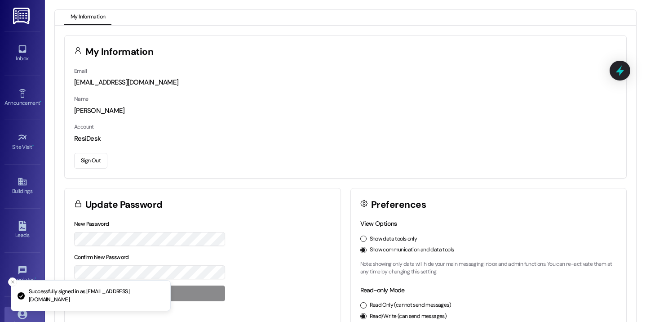 The height and width of the screenshot is (322, 646). What do you see at coordinates (92, 224) in the screenshot?
I see `label: New Password` at bounding box center [92, 224].